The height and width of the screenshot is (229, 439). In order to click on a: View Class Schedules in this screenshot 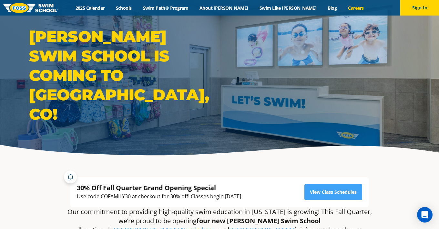, I will do `click(333, 192)`.